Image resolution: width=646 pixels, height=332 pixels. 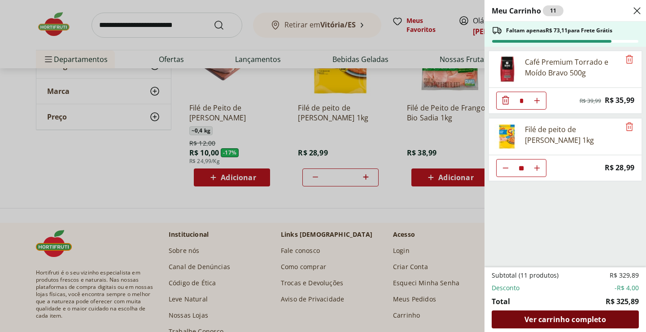 I want to click on img: Café Premium Torrado e Moído Bravo 500g, so click(x=507, y=69).